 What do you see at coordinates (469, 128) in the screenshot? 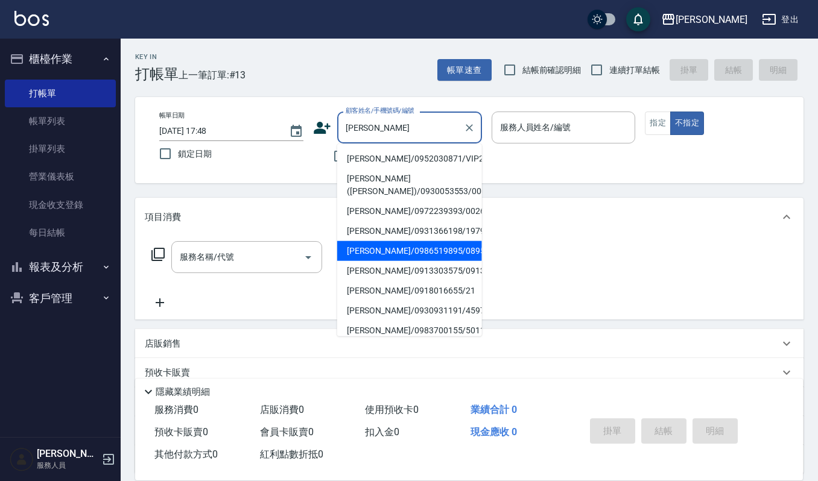
I see `button: Clear` at bounding box center [469, 128].